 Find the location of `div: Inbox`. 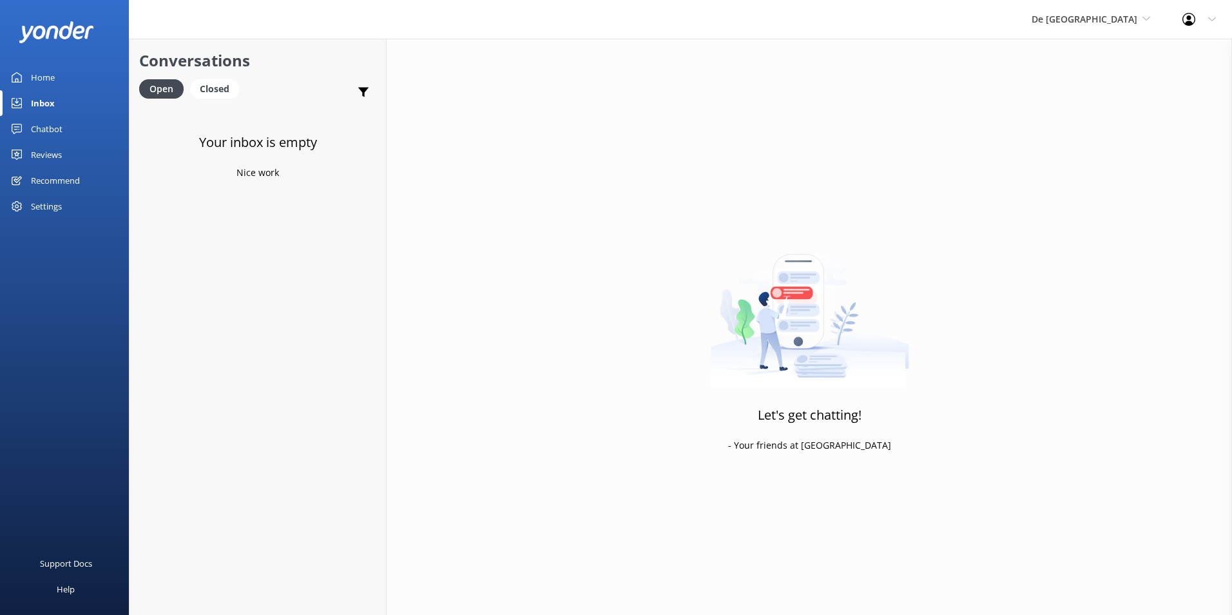

div: Inbox is located at coordinates (43, 103).